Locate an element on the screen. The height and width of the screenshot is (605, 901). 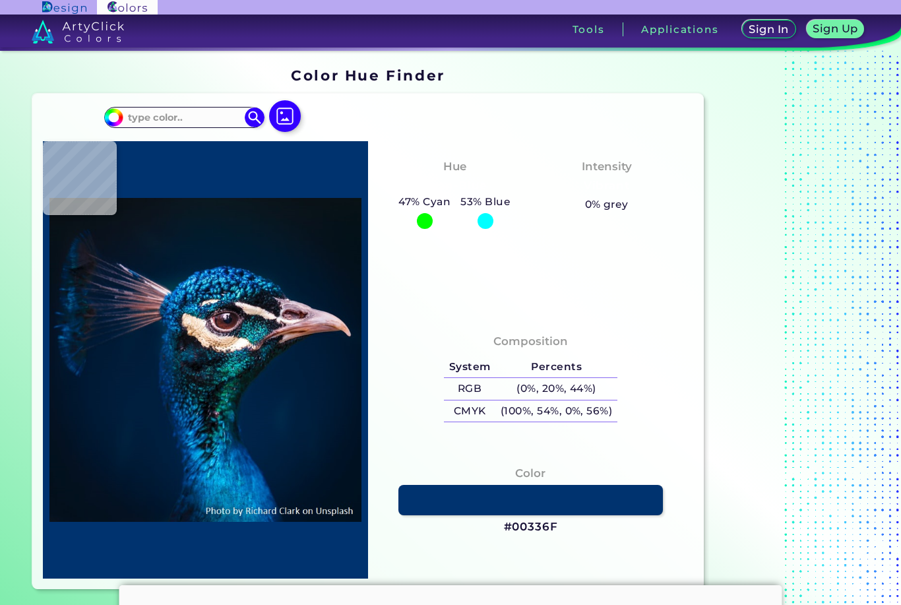
a: Sign In is located at coordinates (769, 29).